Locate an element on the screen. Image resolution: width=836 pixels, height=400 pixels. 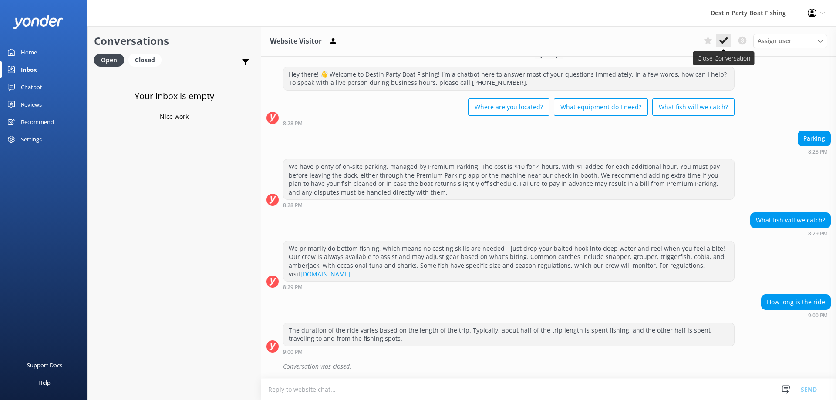
div: Parking is located at coordinates (814, 138).